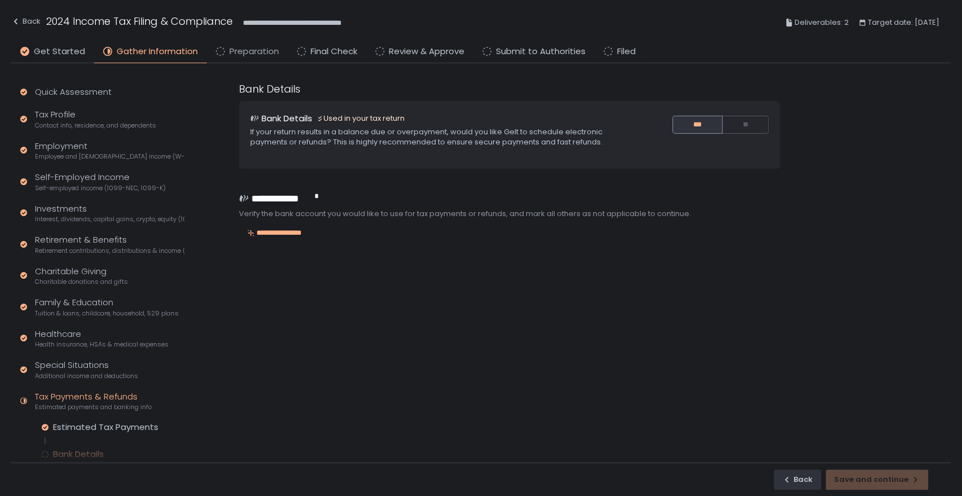 The height and width of the screenshot is (496, 962). Describe the element at coordinates (361, 118) in the screenshot. I see `div: Used in your tax return` at that location.